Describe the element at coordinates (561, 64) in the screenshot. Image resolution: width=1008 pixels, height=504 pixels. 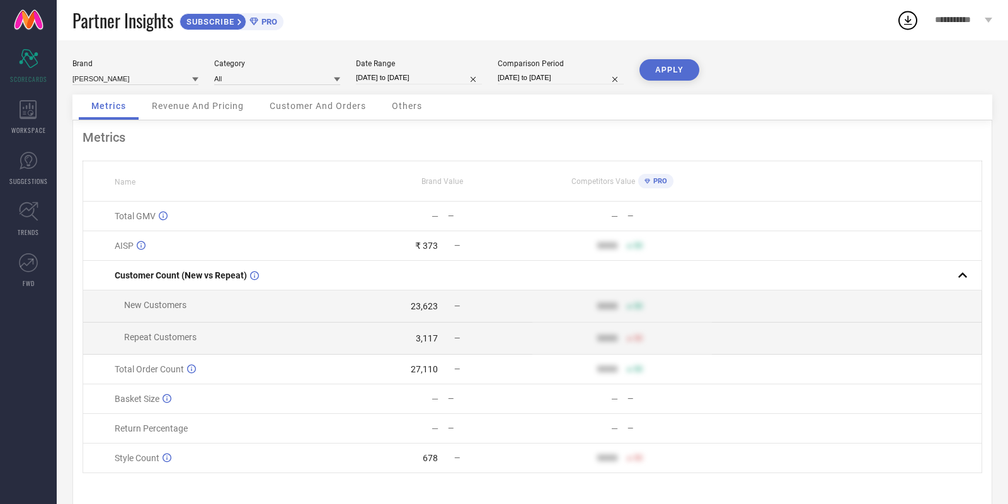
I see `div: Comparison Period` at that location.